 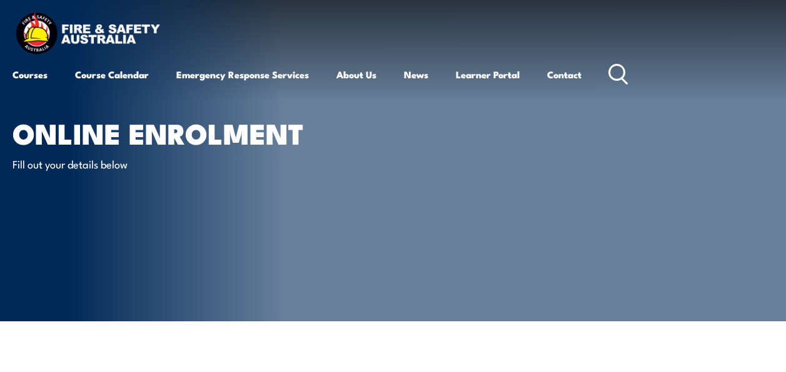 I want to click on a: Learner Portal, so click(x=488, y=74).